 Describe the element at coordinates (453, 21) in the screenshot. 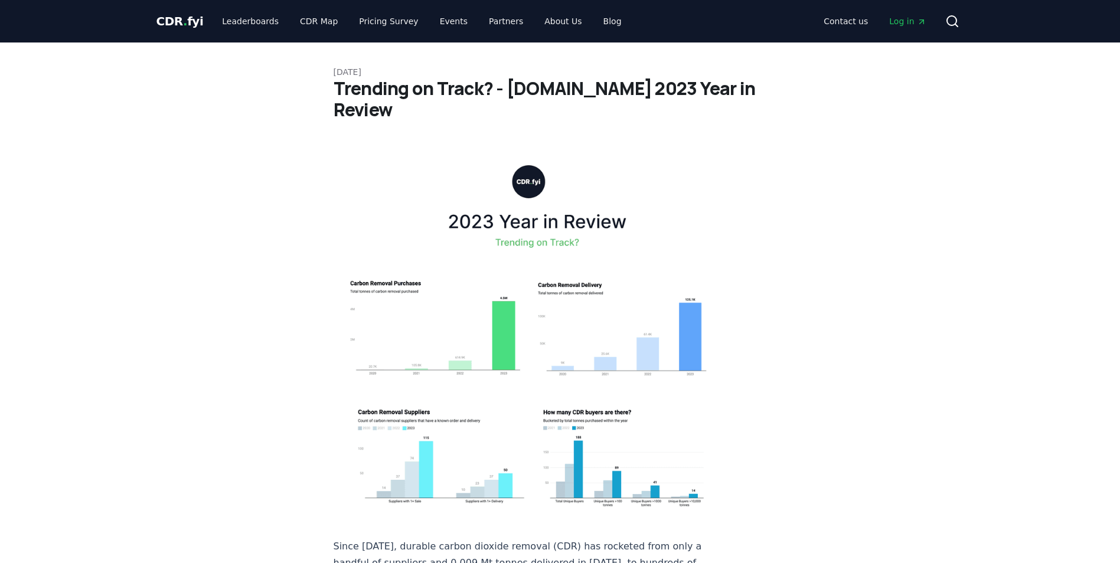

I see `a: Events` at that location.